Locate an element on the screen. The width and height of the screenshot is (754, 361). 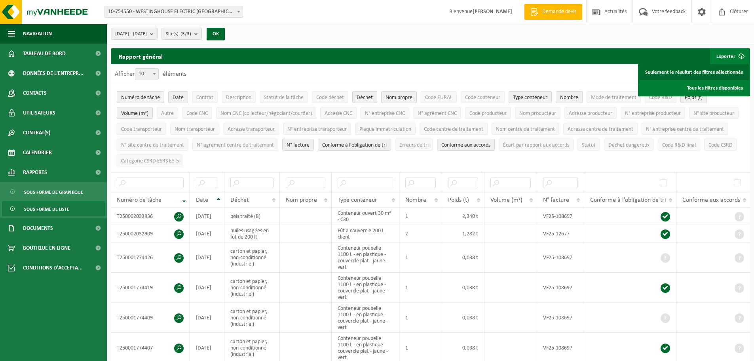
span: Rapports is located at coordinates (35, 172).